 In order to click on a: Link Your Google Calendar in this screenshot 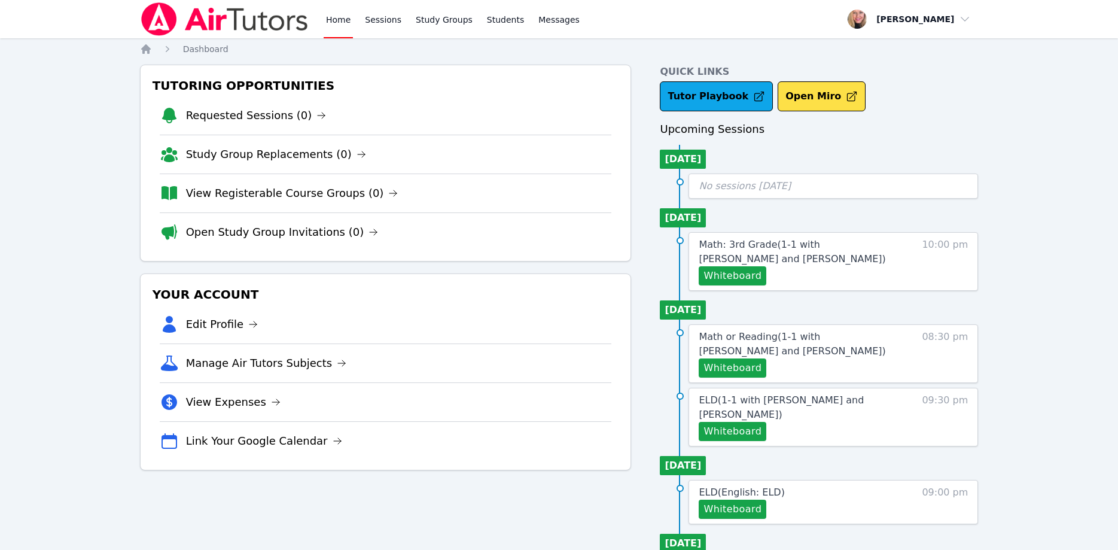, I will do `click(264, 441)`.